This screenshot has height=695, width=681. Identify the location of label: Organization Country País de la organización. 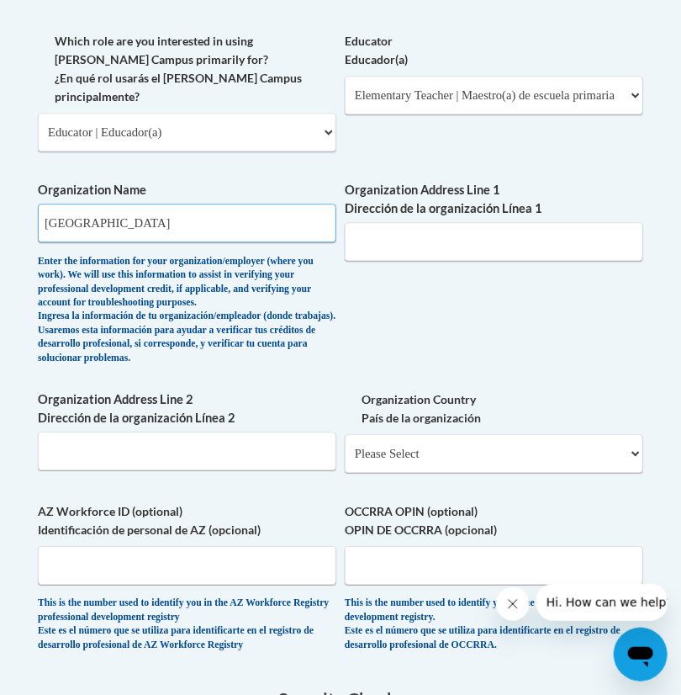
(494, 409).